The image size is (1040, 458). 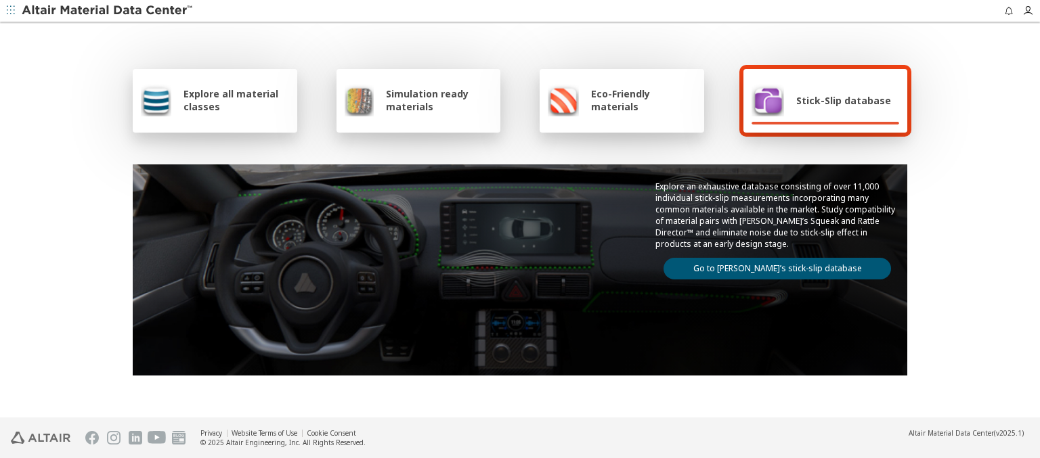 What do you see at coordinates (236, 100) in the screenshot?
I see `span: Explore all material classes` at bounding box center [236, 100].